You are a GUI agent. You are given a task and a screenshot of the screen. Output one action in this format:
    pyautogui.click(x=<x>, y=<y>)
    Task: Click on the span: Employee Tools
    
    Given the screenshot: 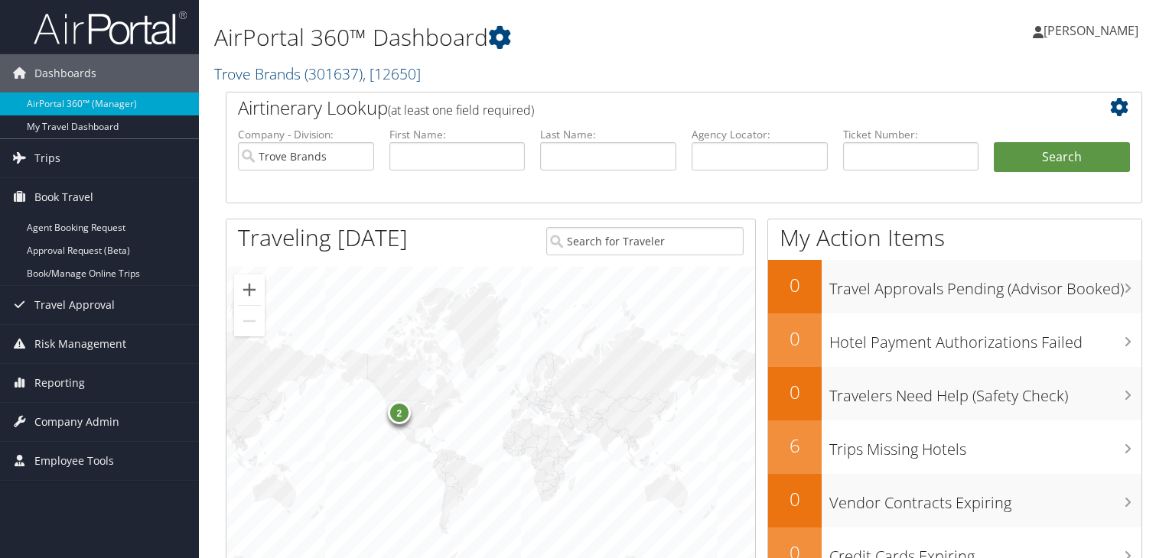 What is the action you would take?
    pyautogui.click(x=74, y=461)
    